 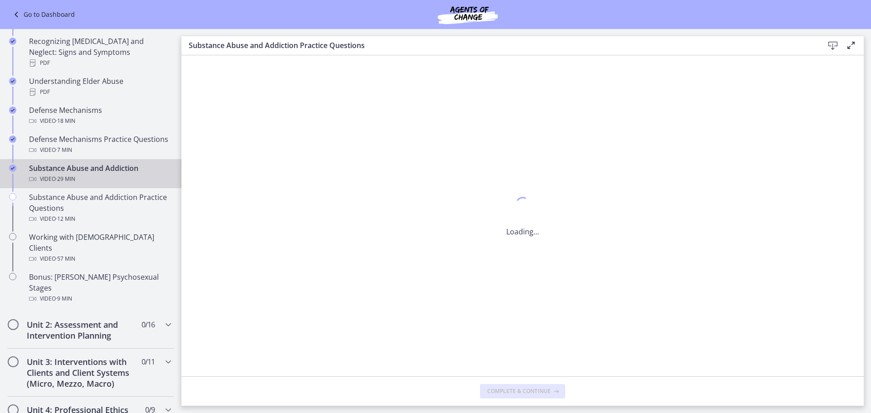 I want to click on div: Understanding Elder Abuse, so click(x=100, y=87).